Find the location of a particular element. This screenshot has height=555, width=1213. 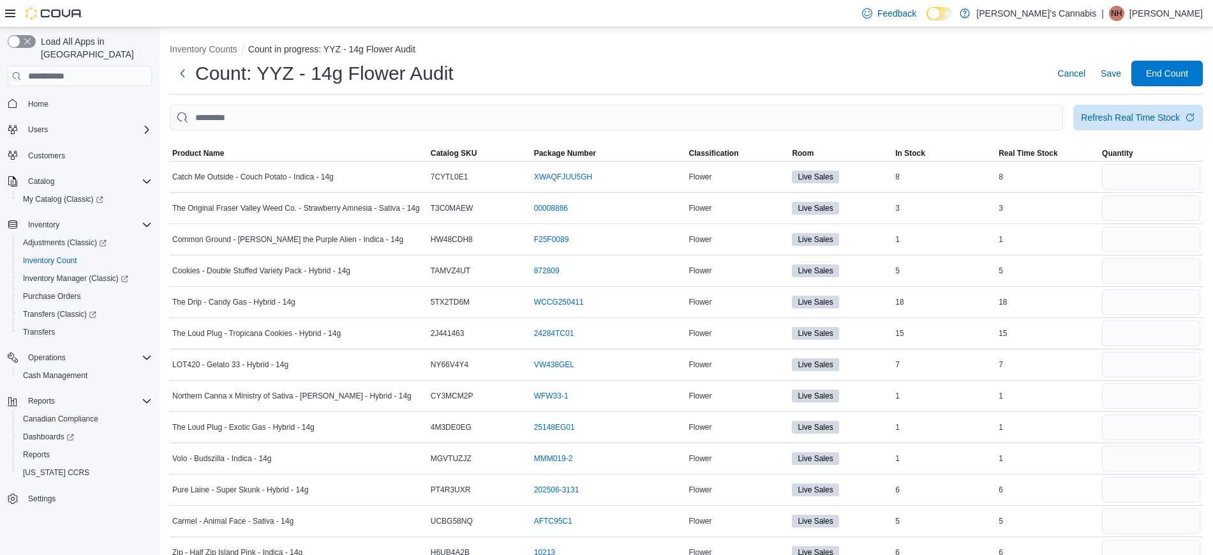

button: Product Name is located at coordinates (299, 153).